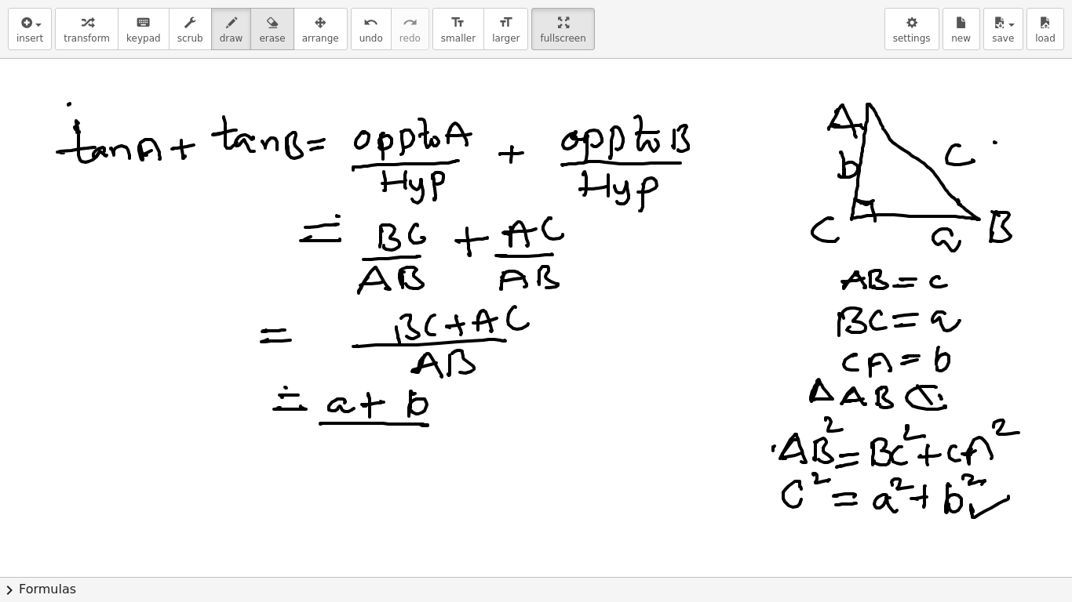  I want to click on button: scrub, so click(190, 29).